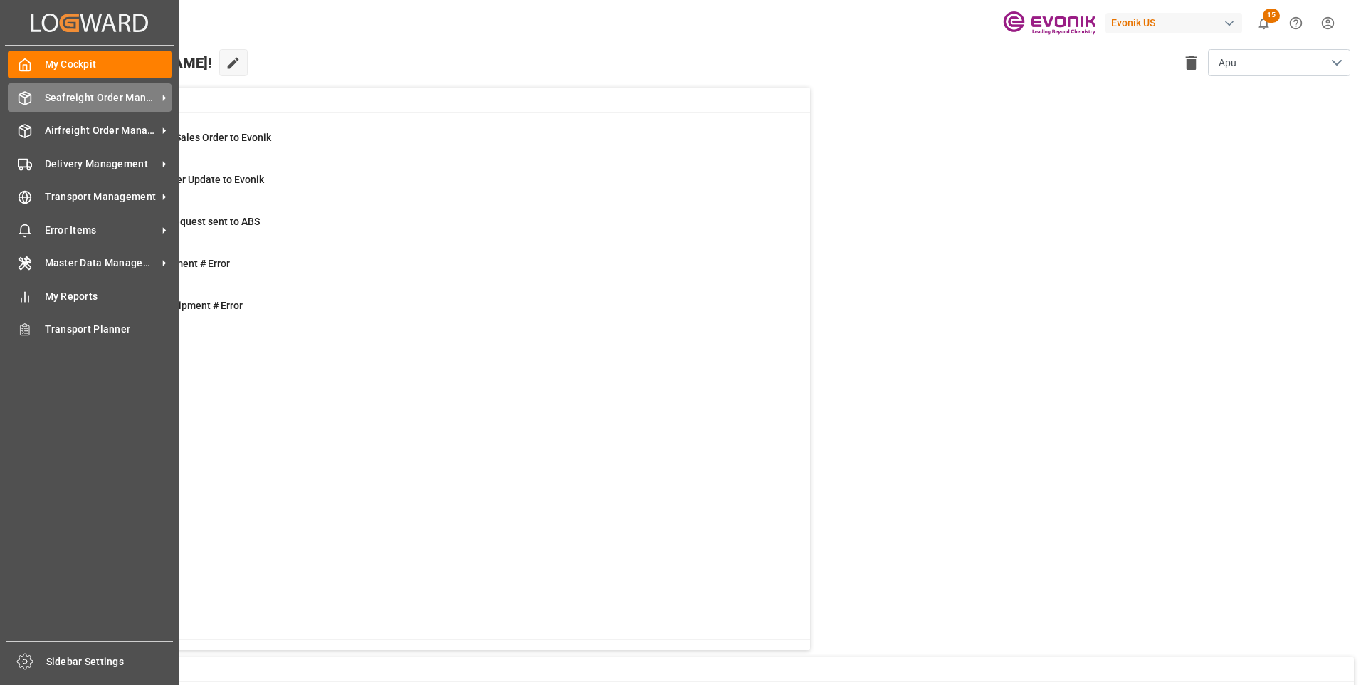 This screenshot has height=685, width=1361. What do you see at coordinates (184, 221) in the screenshot?
I see `span: Pending Bkg Request sent to ABS` at bounding box center [184, 221].